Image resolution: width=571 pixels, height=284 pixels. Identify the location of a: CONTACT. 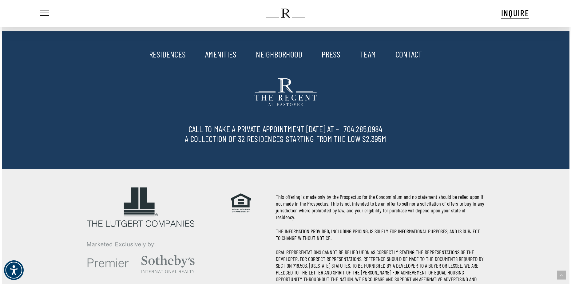
(408, 54).